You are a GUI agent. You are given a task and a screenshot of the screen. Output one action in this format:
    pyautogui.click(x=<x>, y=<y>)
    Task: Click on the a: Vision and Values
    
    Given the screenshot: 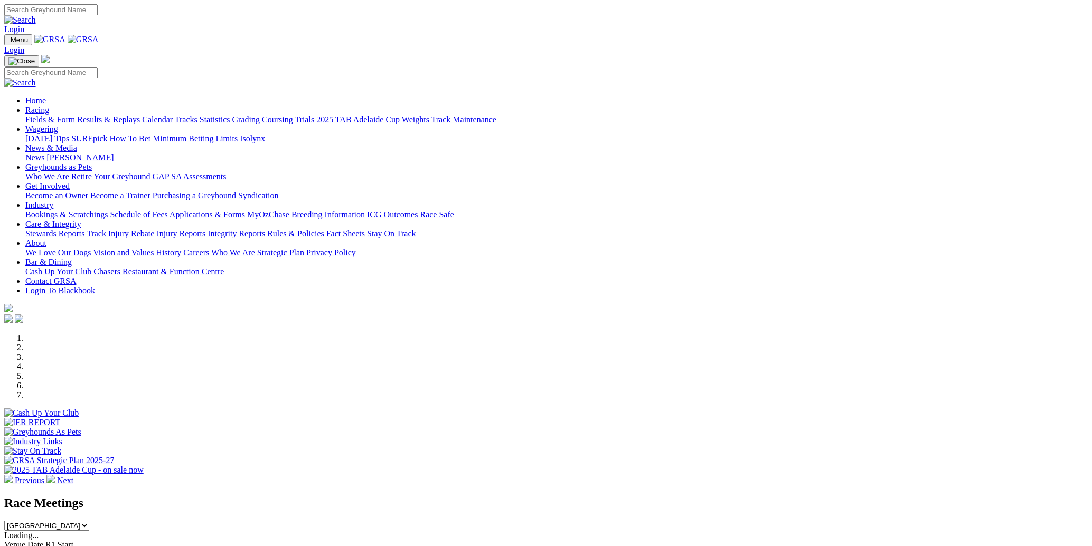 What is the action you would take?
    pyautogui.click(x=123, y=252)
    